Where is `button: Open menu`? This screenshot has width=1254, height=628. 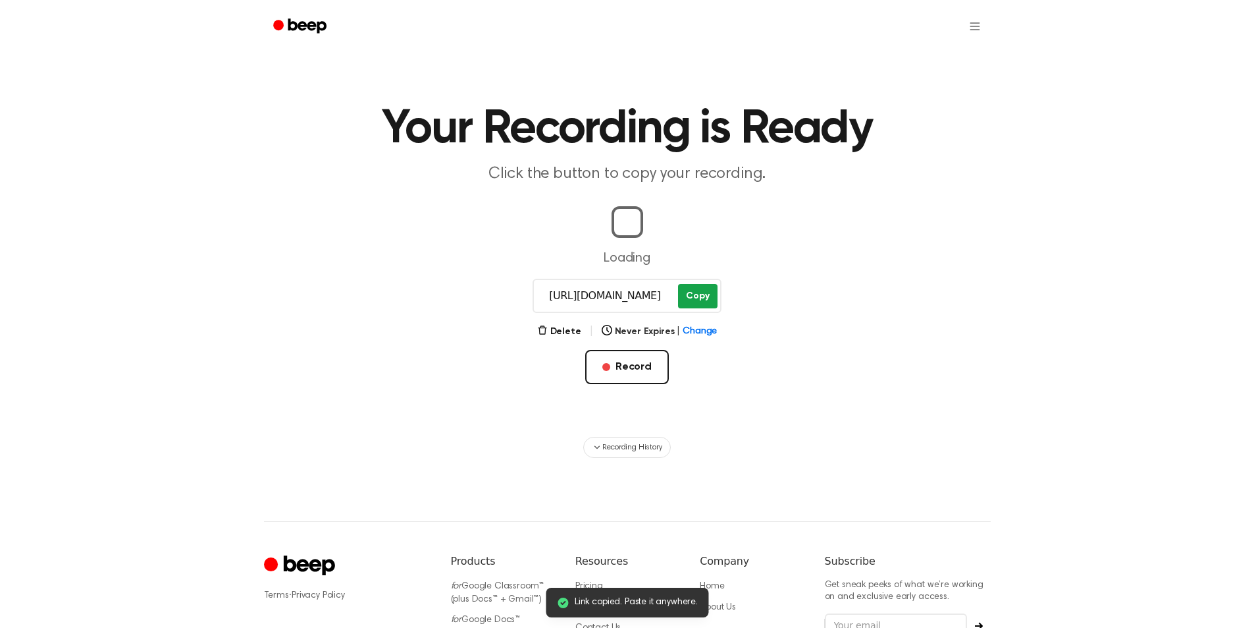
button: Open menu is located at coordinates (975, 26).